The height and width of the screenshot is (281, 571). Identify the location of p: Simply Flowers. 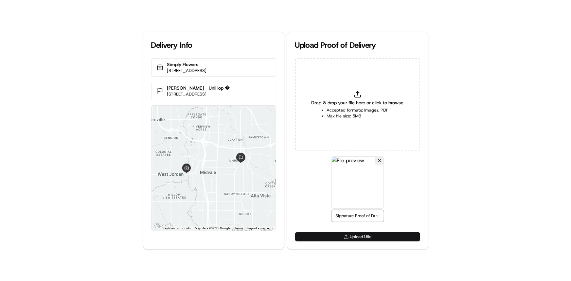
(187, 65).